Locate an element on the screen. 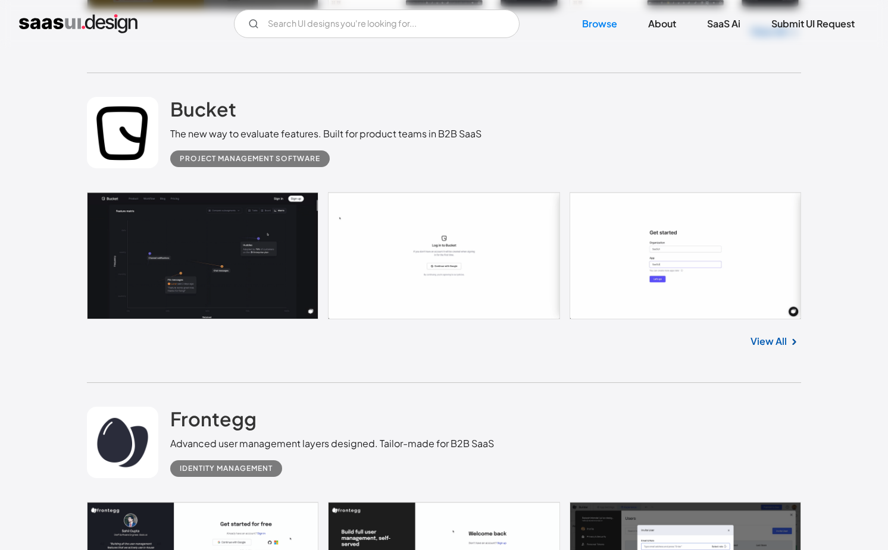 The image size is (888, 550). form: Email Form is located at coordinates (377, 24).